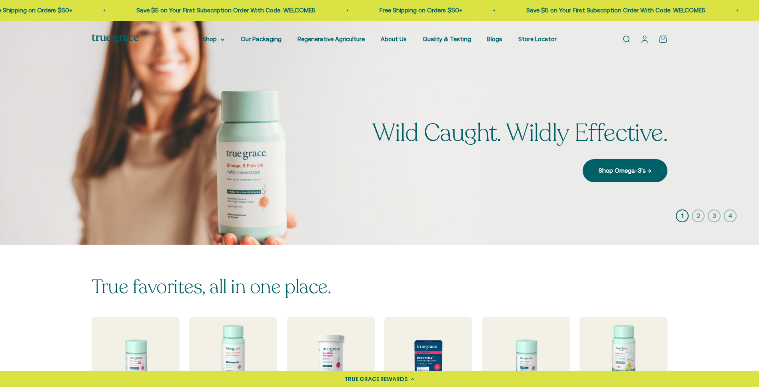 The image size is (759, 387). I want to click on a: Quality & Testing, so click(447, 39).